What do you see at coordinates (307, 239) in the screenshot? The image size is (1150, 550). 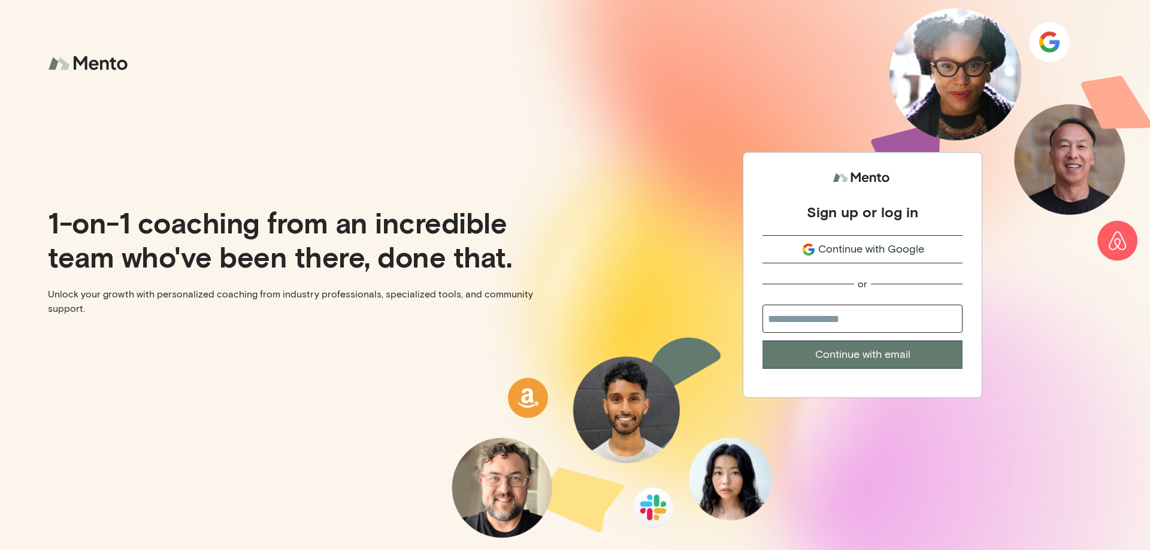 I see `p: 1-on-1 coaching from an incredible team who've been there, done that.` at bounding box center [307, 239].